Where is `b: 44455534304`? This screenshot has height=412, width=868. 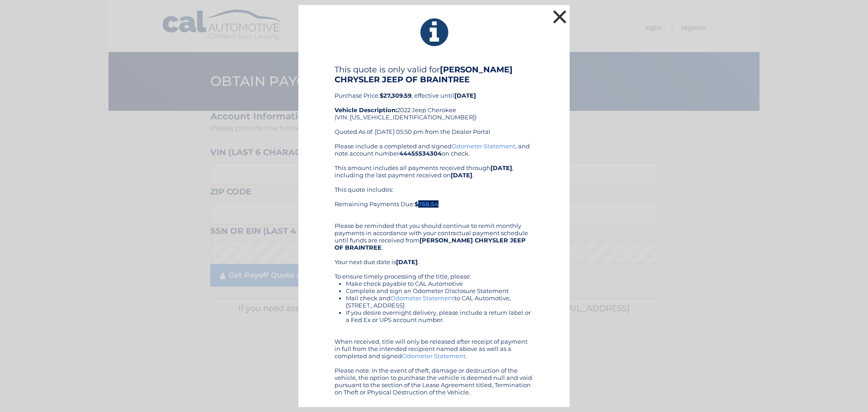 b: 44455534304 is located at coordinates (420, 153).